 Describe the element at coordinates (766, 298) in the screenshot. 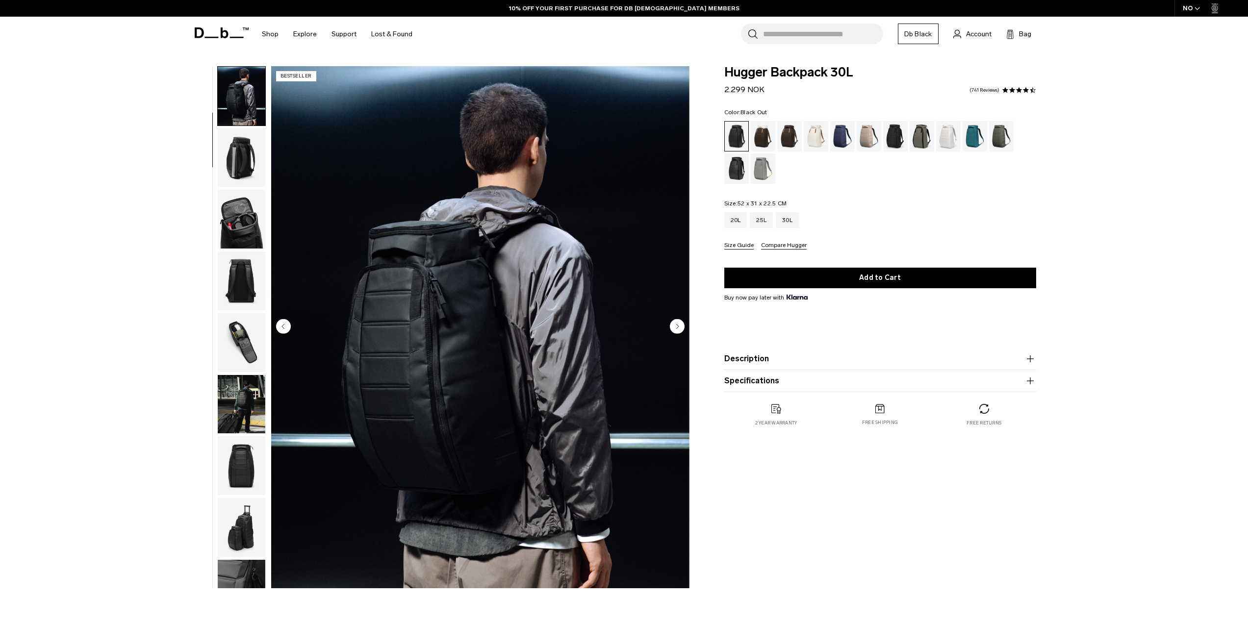

I see `span: Buy now pay later with` at that location.